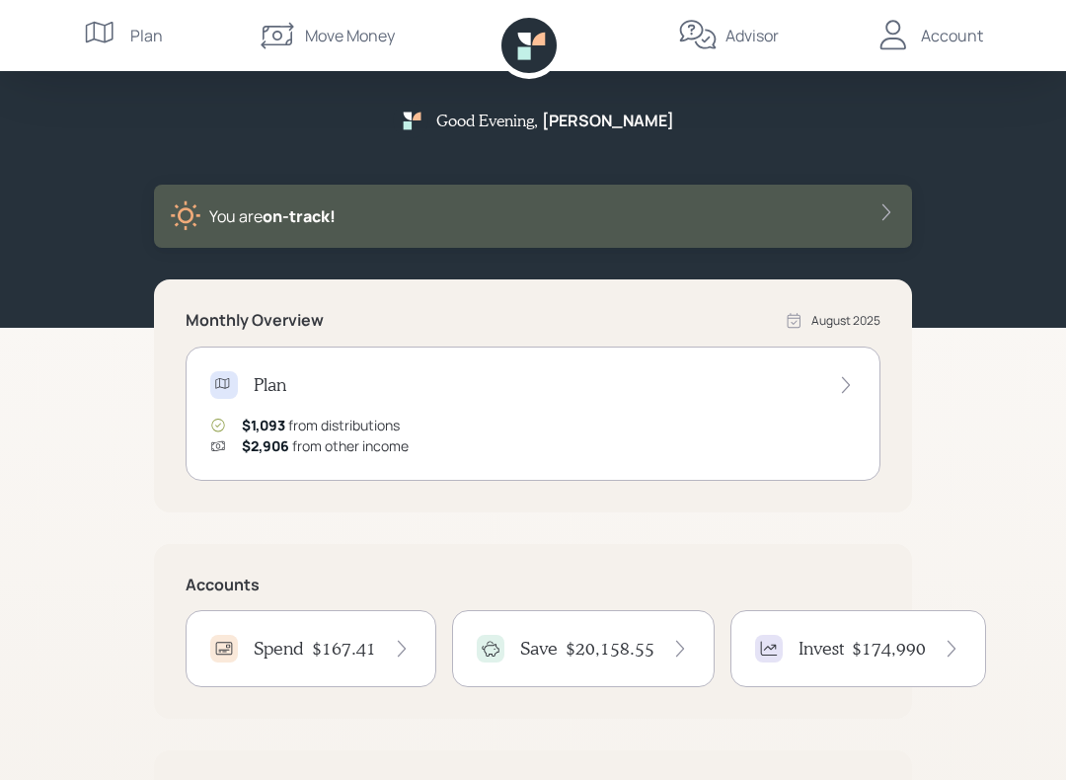 The width and height of the screenshot is (1066, 780). What do you see at coordinates (146, 36) in the screenshot?
I see `div: Plan` at bounding box center [146, 36].